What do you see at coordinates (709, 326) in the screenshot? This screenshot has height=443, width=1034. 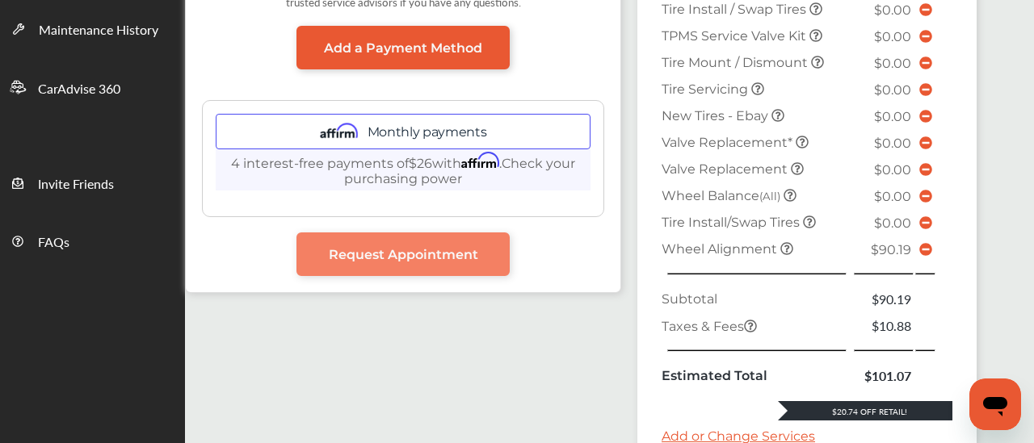 I see `span: Taxes & Fees` at bounding box center [709, 326].